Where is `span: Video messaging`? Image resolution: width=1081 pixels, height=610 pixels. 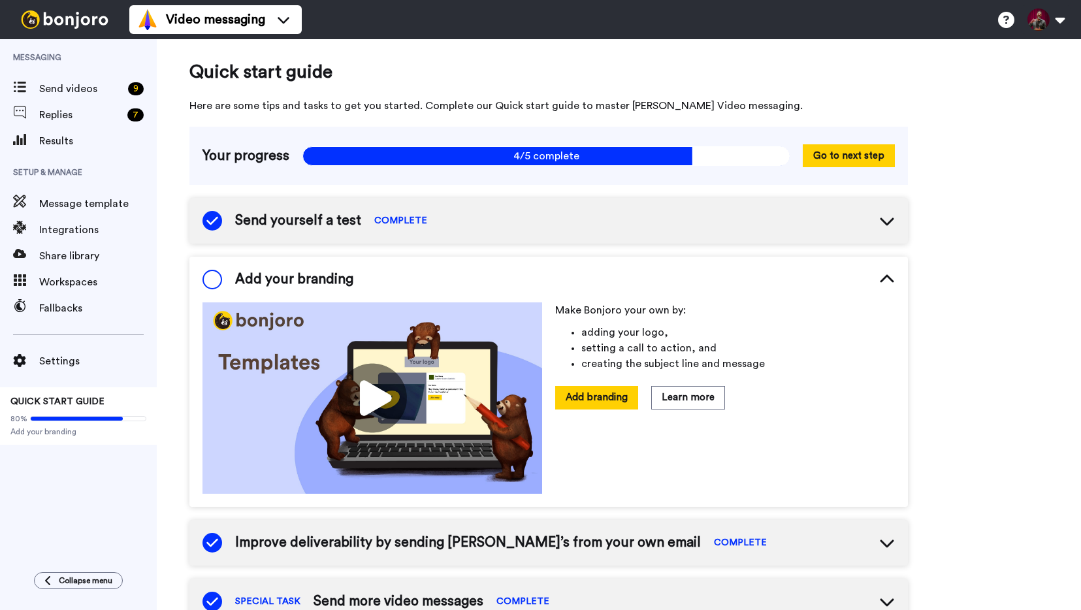 span: Video messaging is located at coordinates (216, 20).